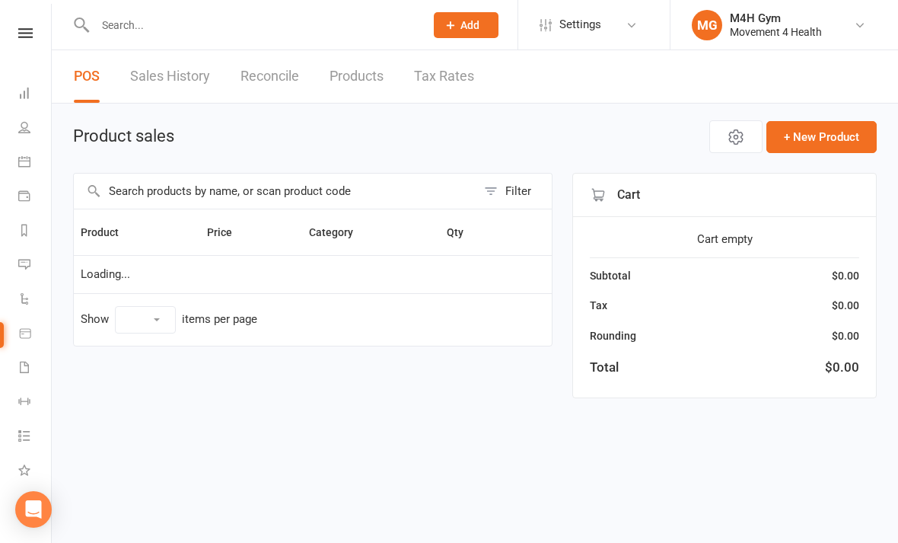  What do you see at coordinates (123, 136) in the screenshot?
I see `h1: Product sales` at bounding box center [123, 136].